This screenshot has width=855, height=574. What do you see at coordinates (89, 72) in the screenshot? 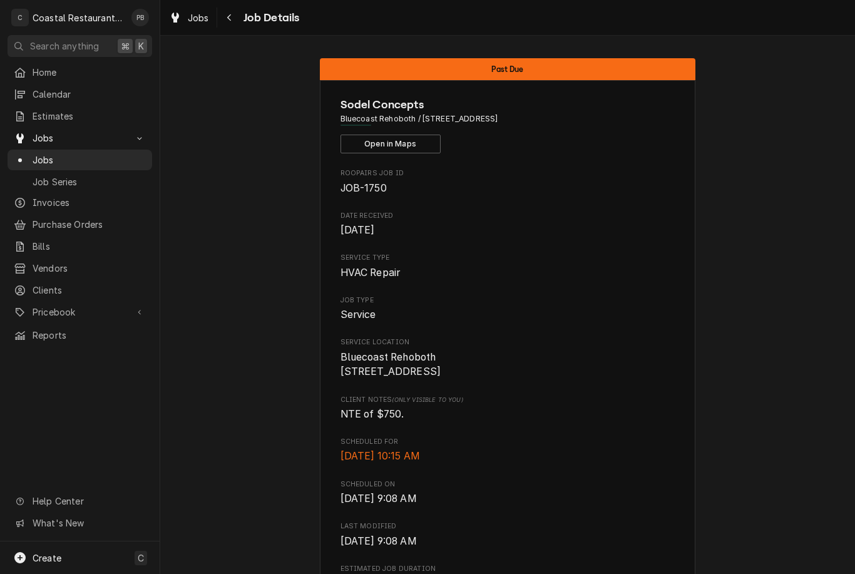
I see `span: Home` at bounding box center [89, 72].